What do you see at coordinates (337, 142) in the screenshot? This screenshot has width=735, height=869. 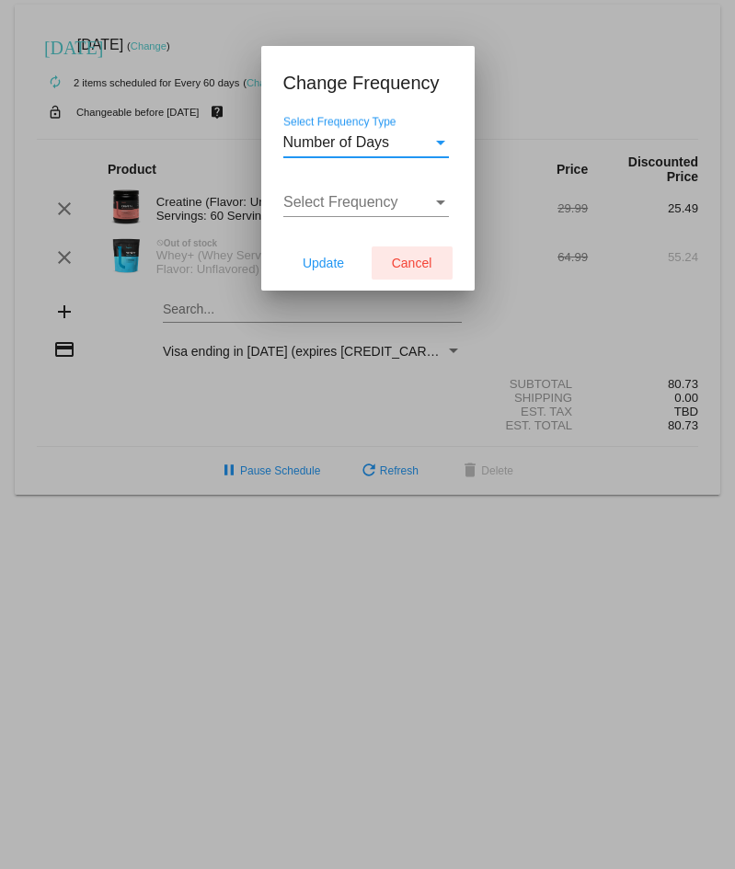 I see `span: Number of Days` at bounding box center [337, 142].